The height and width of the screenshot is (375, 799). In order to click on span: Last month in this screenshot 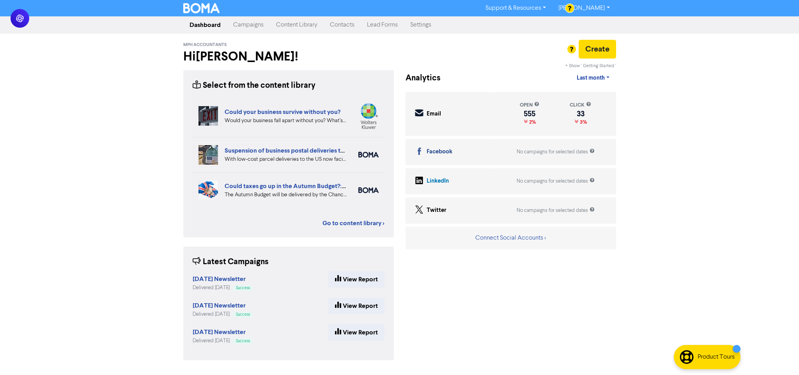, I will do `click(591, 78)`.